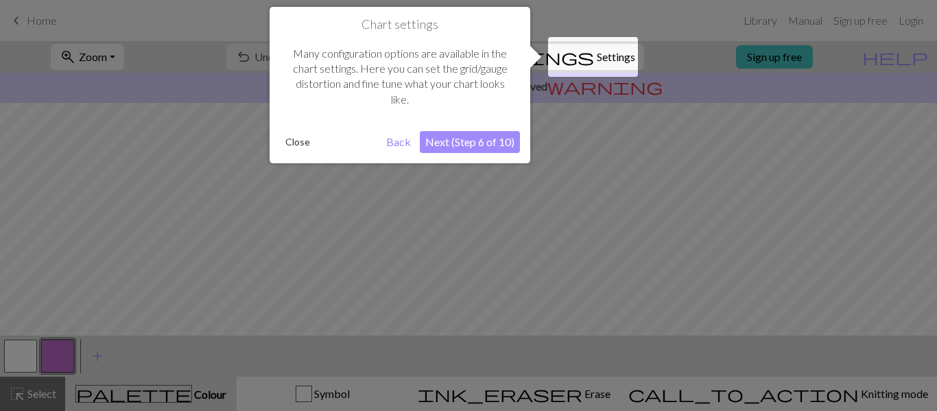 The image size is (937, 411). What do you see at coordinates (399, 142) in the screenshot?
I see `button: Back` at bounding box center [399, 142].